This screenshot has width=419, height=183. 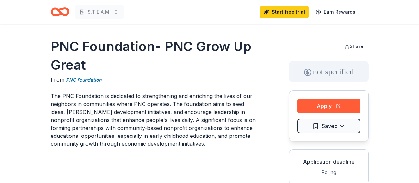 I want to click on button: Saved, so click(x=329, y=126).